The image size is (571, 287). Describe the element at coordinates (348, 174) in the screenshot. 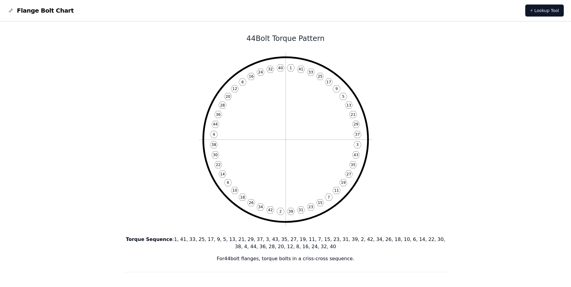

I see `text: 27` at that location.